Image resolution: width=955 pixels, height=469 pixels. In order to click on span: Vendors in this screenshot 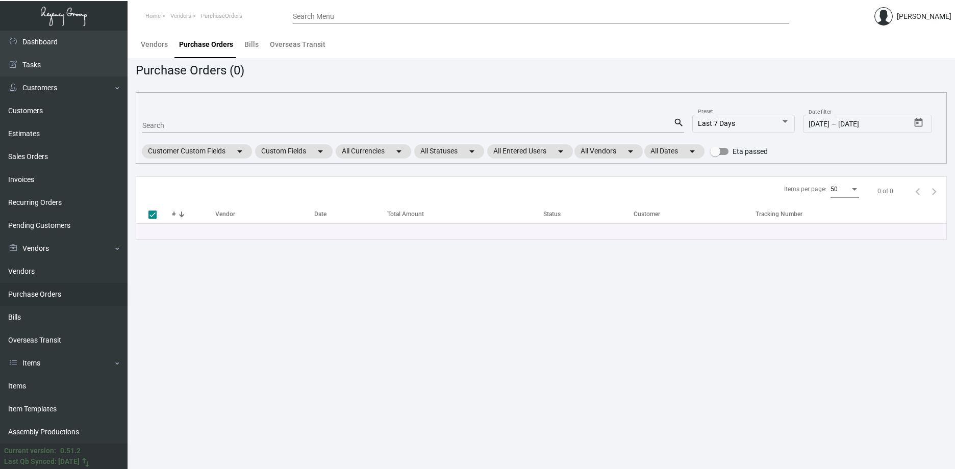, I will do `click(181, 16)`.